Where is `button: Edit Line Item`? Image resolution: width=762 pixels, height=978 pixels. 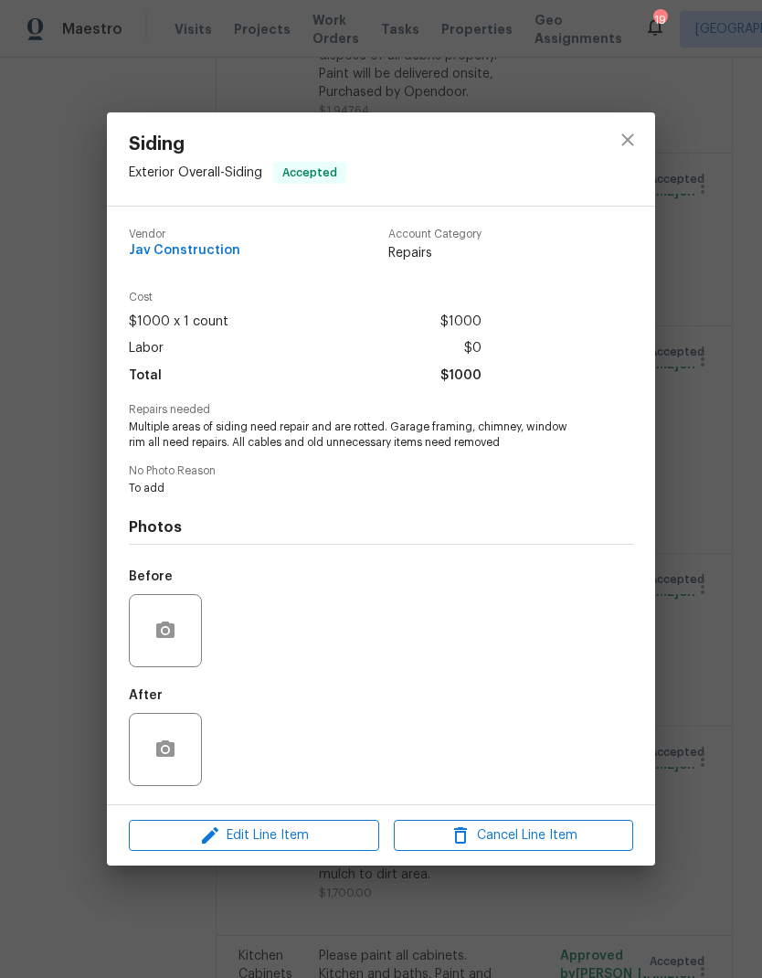 button: Edit Line Item is located at coordinates (254, 835).